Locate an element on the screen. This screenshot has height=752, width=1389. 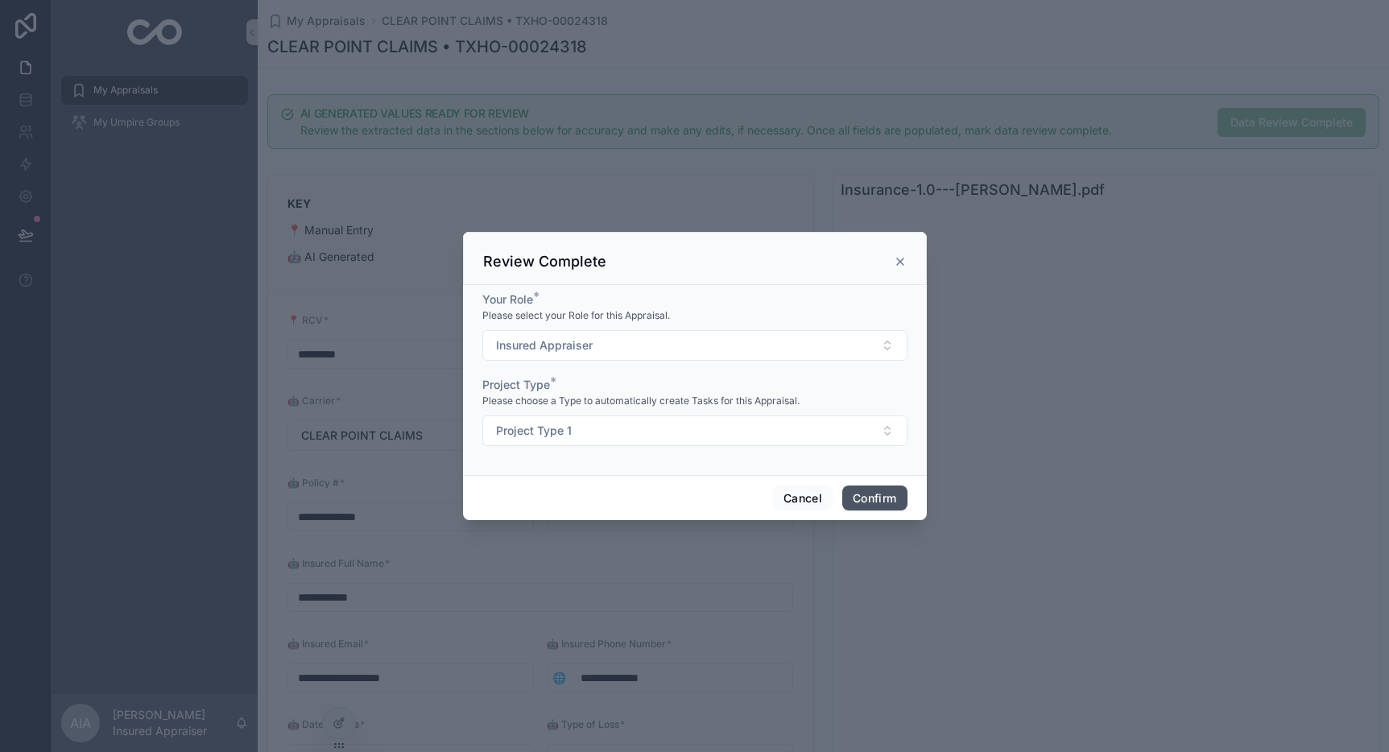
span: Project Type is located at coordinates (516, 384).